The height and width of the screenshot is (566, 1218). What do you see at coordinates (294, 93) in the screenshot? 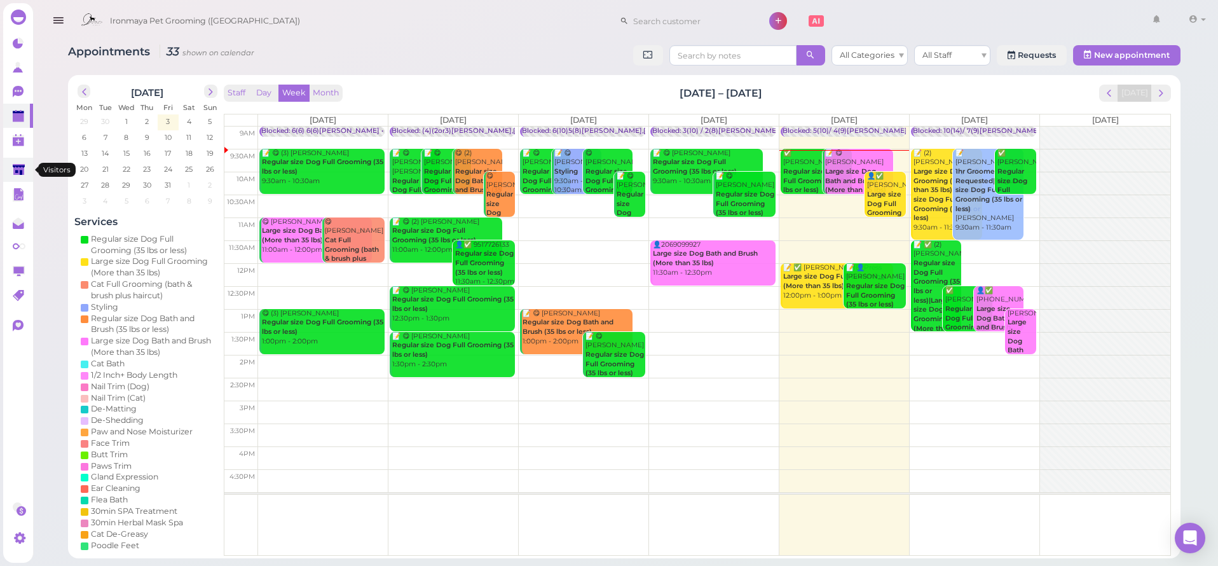
I see `button: Week` at bounding box center [294, 93].